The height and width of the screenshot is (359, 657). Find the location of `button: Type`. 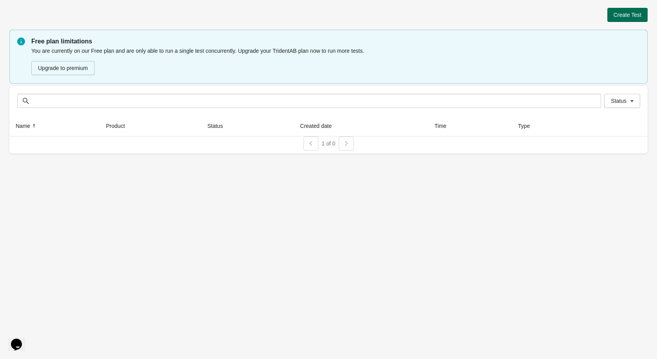

button: Type is located at coordinates (528, 126).